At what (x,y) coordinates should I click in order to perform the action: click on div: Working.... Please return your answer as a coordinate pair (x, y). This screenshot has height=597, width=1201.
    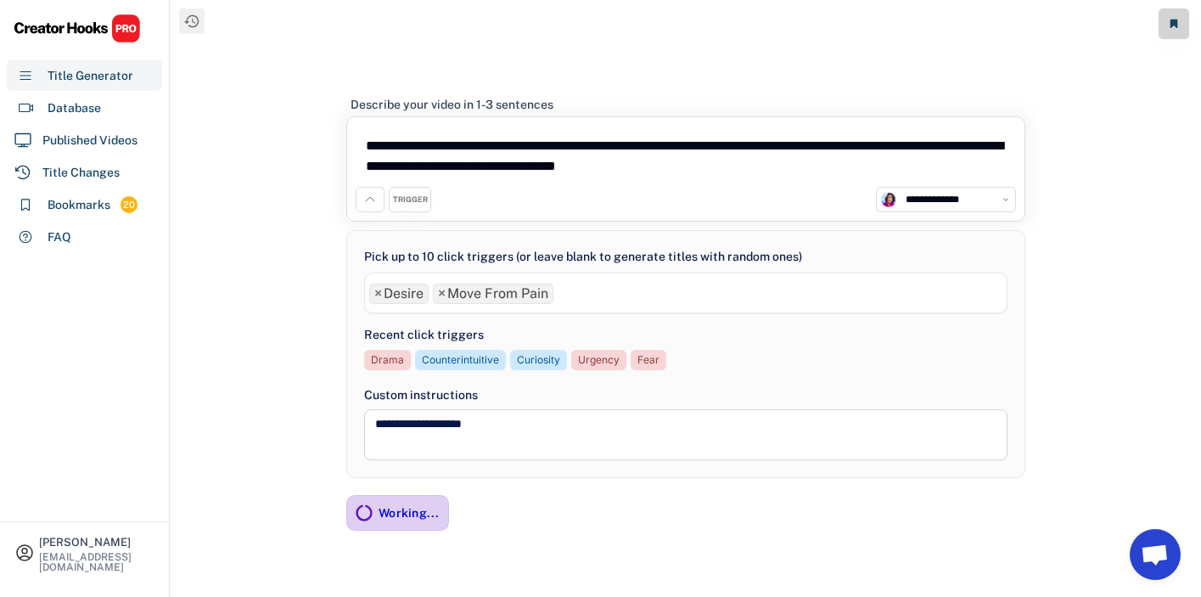
    Looking at the image, I should click on (409, 513).